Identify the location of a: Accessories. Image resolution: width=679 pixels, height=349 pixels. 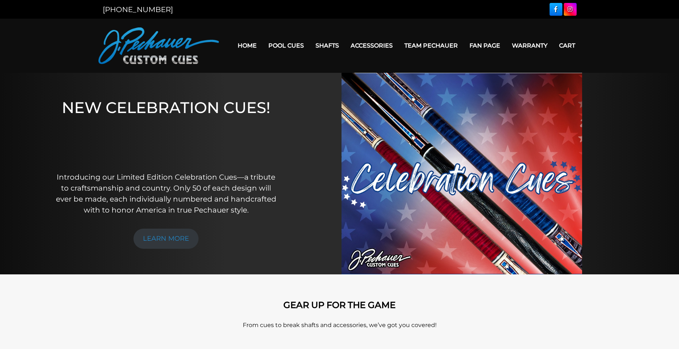
(371, 45).